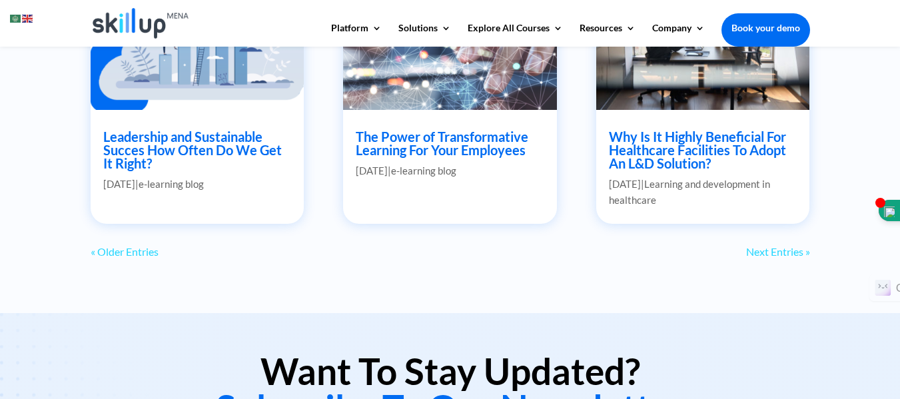 The height and width of the screenshot is (399, 900). What do you see at coordinates (442, 143) in the screenshot?
I see `a: The Power of Transformative Learning For Your Employees` at bounding box center [442, 143].